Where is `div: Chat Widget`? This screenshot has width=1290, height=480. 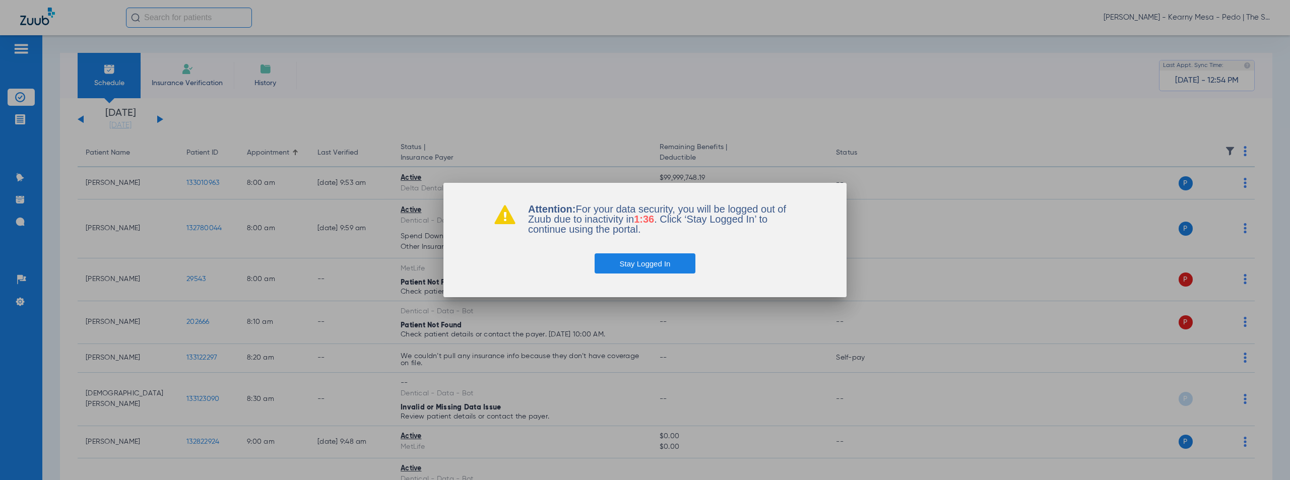 div: Chat Widget is located at coordinates (1265, 456).